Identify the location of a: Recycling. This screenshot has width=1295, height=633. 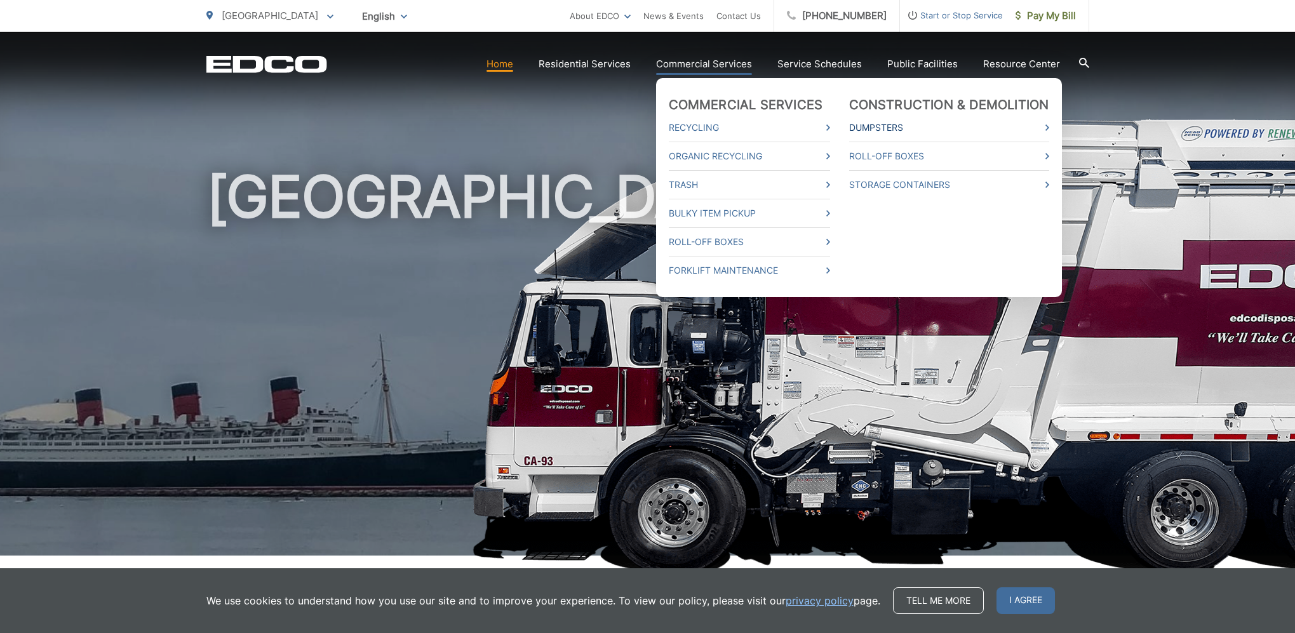
(750, 128).